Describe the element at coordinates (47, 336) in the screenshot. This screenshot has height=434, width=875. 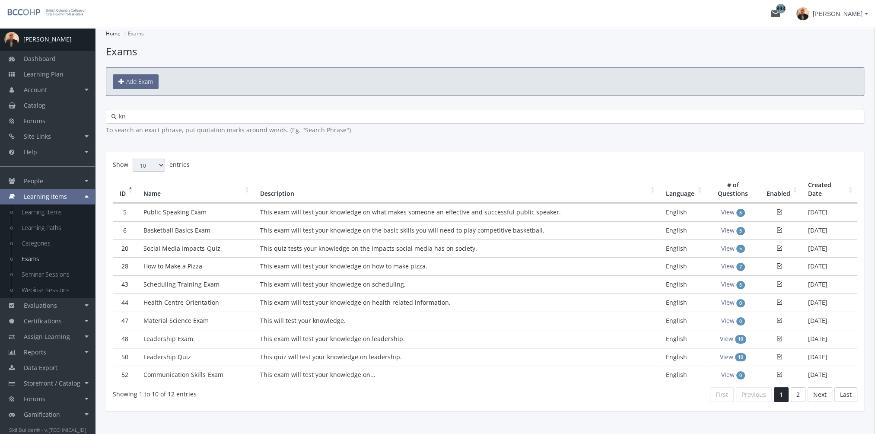
I see `span: Assign Learning` at that location.